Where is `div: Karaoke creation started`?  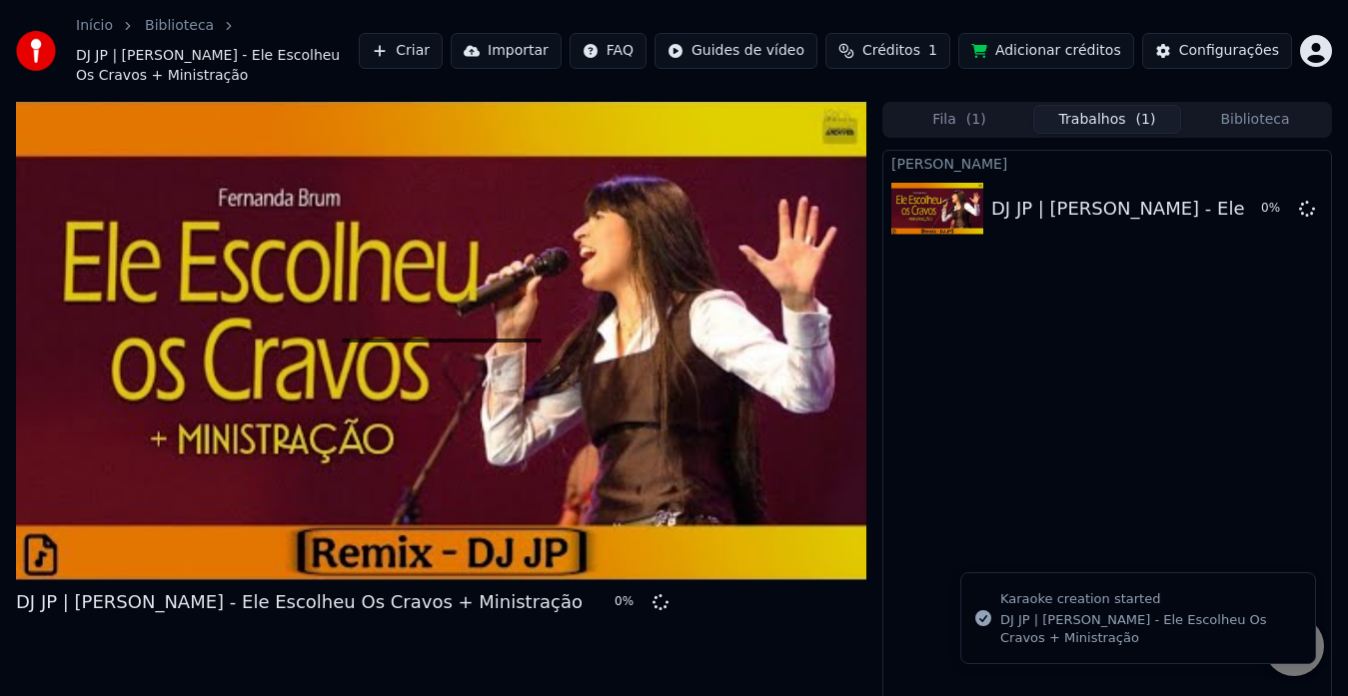
div: Karaoke creation started is located at coordinates (1149, 599).